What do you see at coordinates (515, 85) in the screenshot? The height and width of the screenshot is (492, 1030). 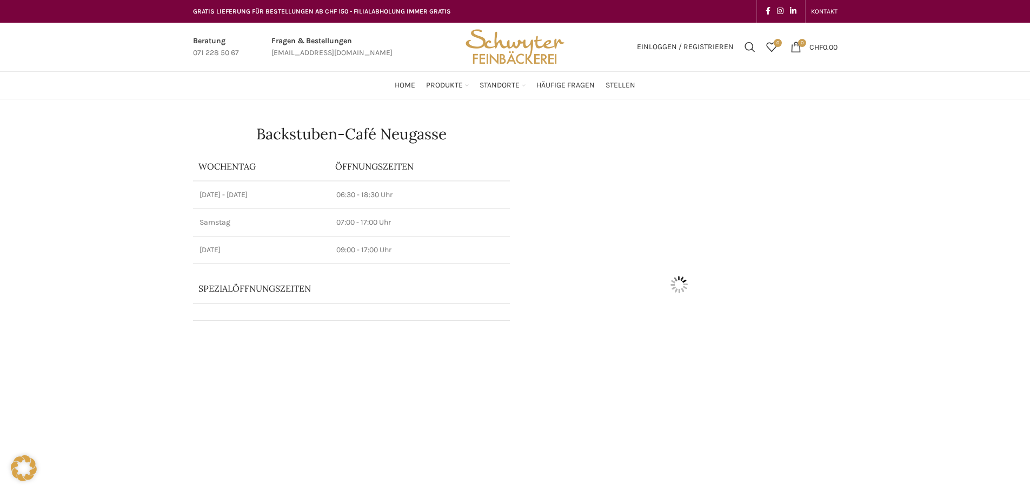 I see `div: Main navigation` at bounding box center [515, 85].